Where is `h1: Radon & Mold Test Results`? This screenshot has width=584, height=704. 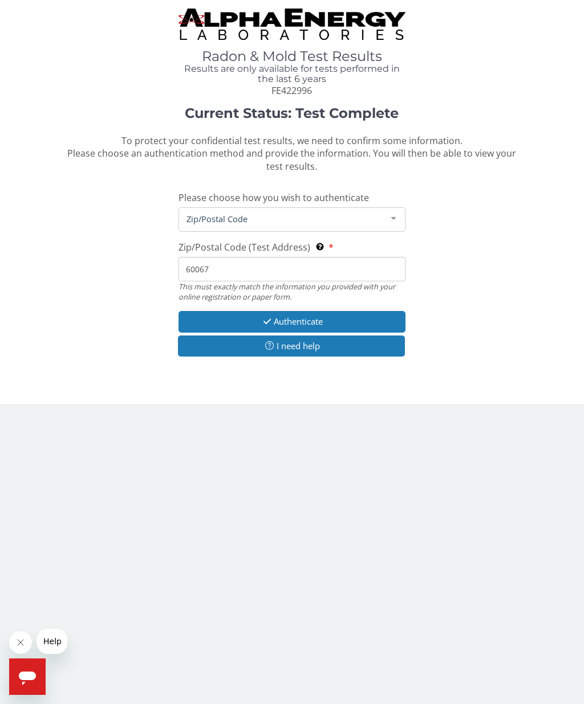 h1: Radon & Mold Test Results is located at coordinates (292, 56).